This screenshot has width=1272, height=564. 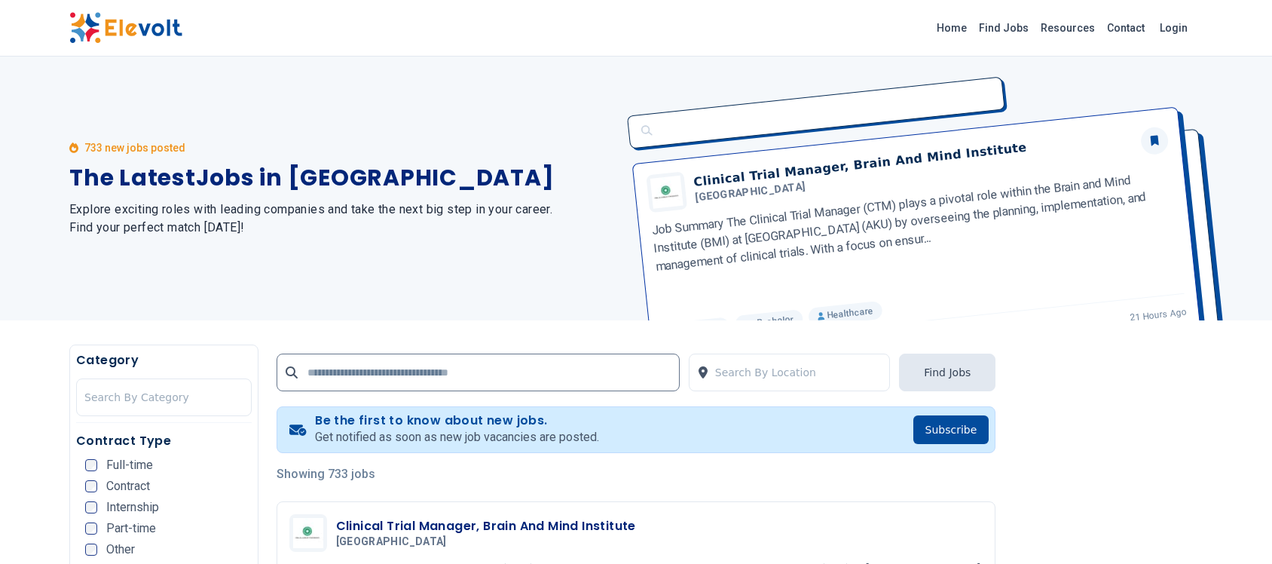 I want to click on h5: Category, so click(x=163, y=360).